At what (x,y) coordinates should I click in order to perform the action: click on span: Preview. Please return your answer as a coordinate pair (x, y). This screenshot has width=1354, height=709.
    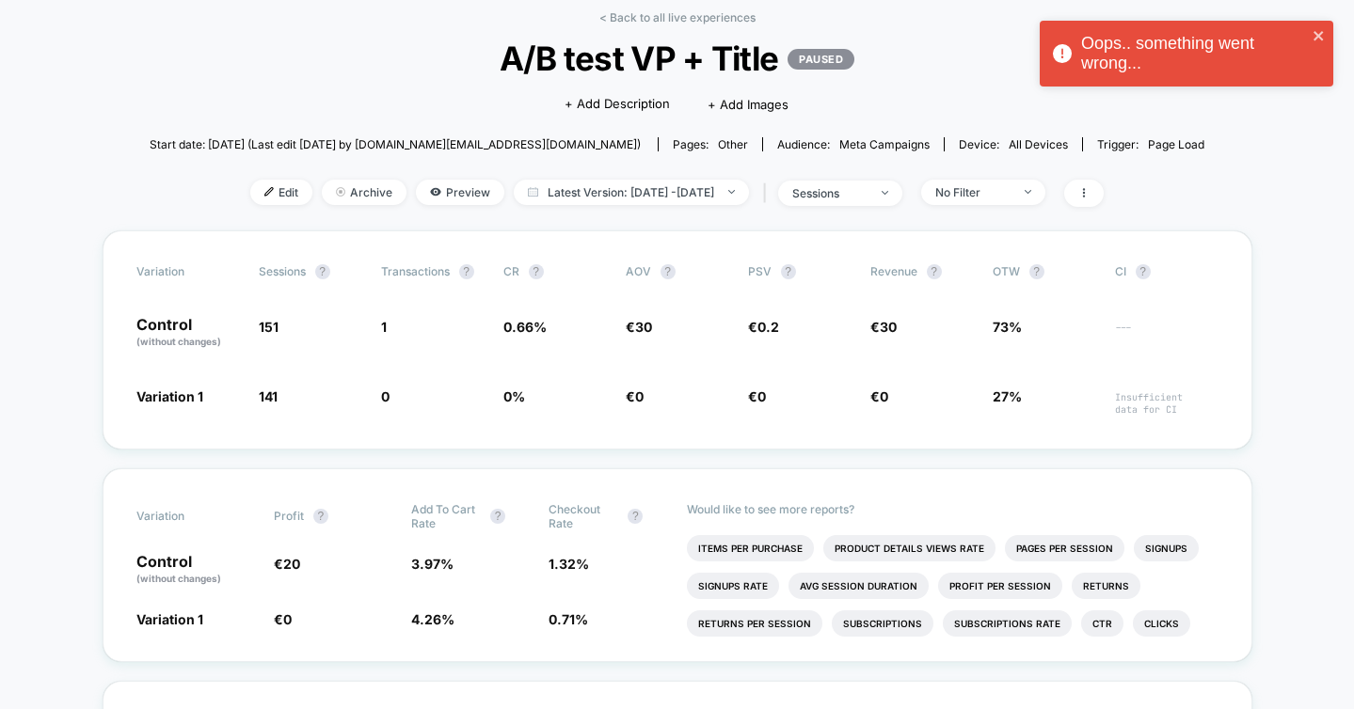
    Looking at the image, I should click on (460, 192).